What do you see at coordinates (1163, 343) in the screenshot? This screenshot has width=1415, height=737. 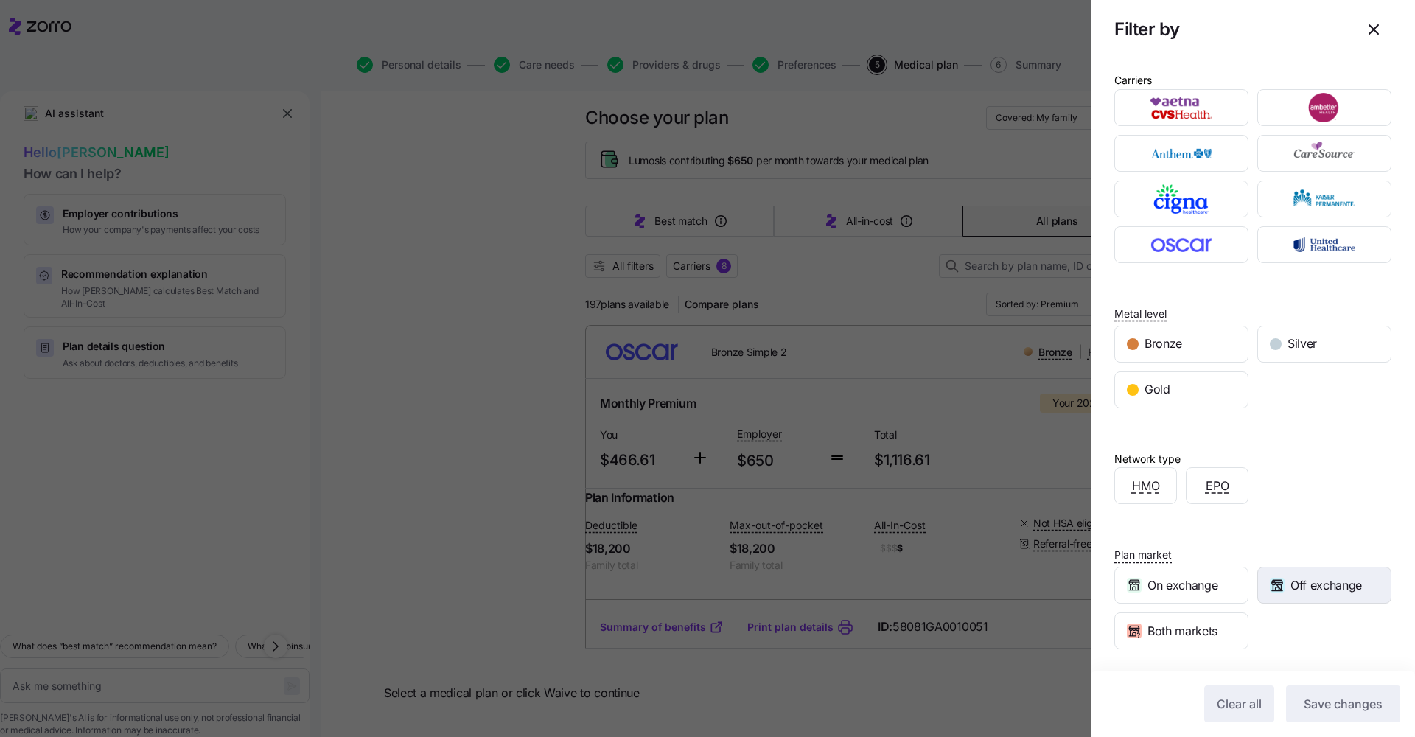 I see `span: Bronze` at bounding box center [1163, 343].